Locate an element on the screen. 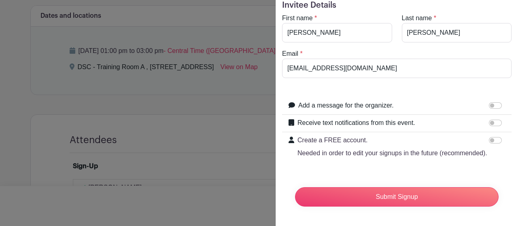 The width and height of the screenshot is (518, 226). label: Add a message for the organizer. is located at coordinates (346, 106).